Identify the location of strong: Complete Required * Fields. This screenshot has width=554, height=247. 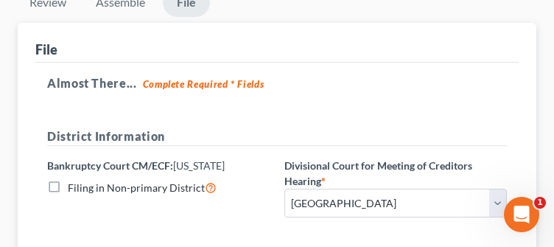
(203, 84).